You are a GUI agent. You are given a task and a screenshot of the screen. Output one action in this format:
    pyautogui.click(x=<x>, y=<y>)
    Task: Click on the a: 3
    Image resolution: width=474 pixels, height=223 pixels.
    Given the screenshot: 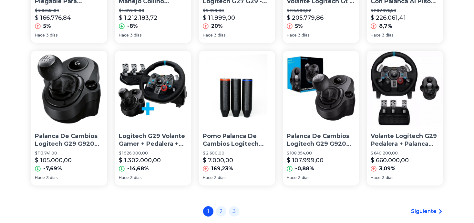 What is the action you would take?
    pyautogui.click(x=234, y=211)
    